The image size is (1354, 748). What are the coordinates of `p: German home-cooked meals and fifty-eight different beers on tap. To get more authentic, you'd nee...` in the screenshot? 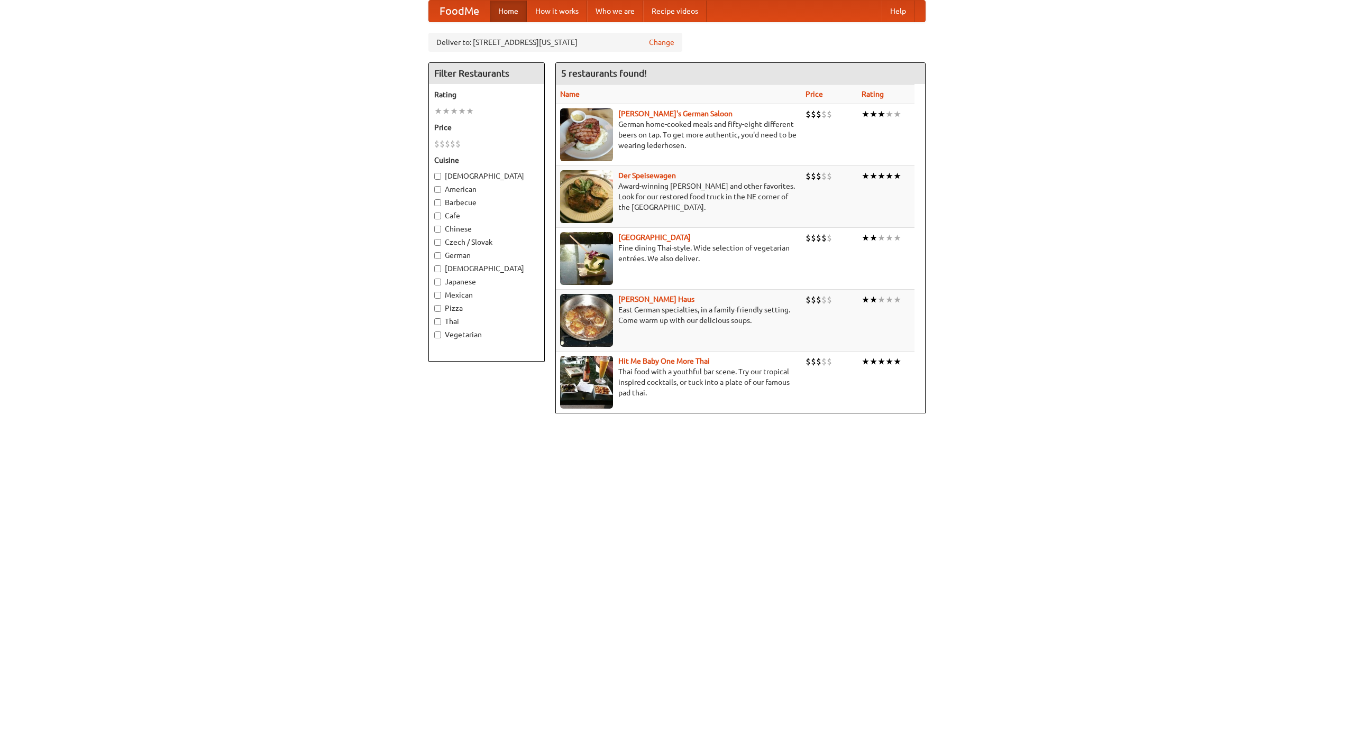 It's located at (679, 135).